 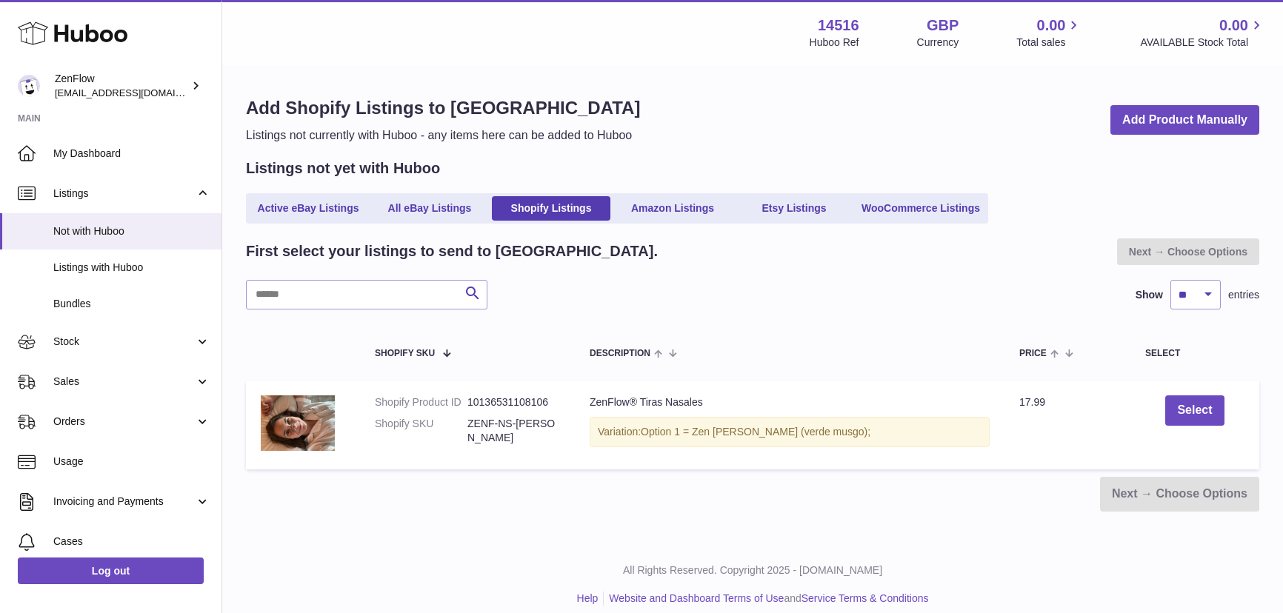 I want to click on span: Stock, so click(x=124, y=341).